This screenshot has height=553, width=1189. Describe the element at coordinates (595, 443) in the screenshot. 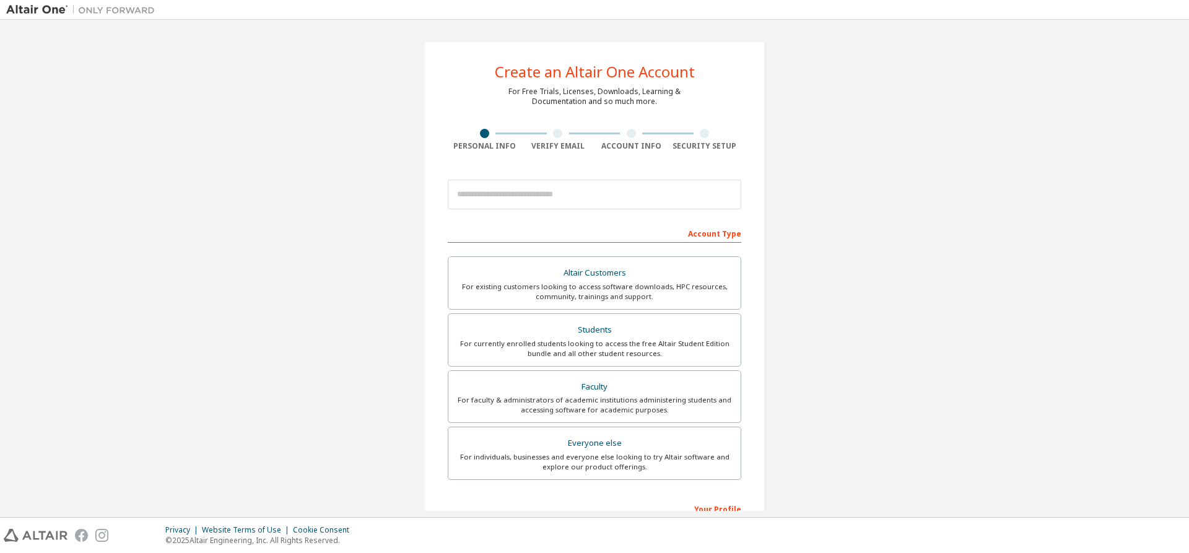

I see `div: Everyone else` at that location.